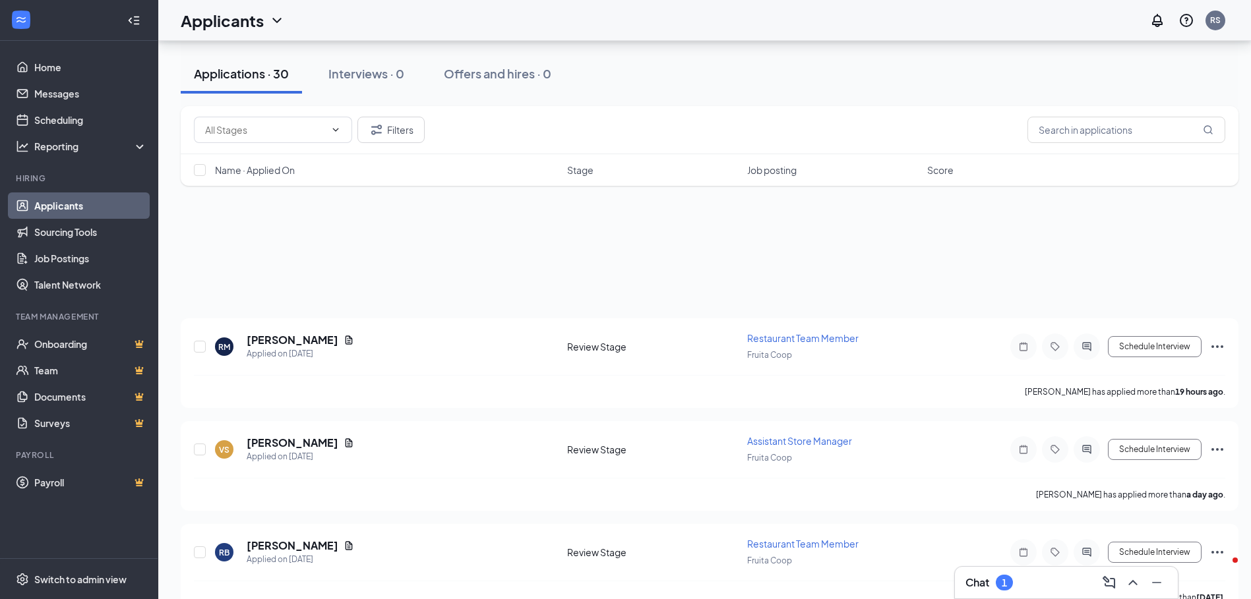  Describe the element at coordinates (90, 67) in the screenshot. I see `a: Home` at that location.